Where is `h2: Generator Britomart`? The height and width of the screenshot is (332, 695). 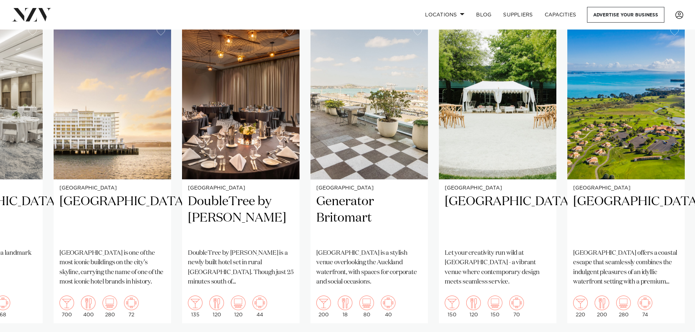 h2: Generator Britomart is located at coordinates (369, 218).